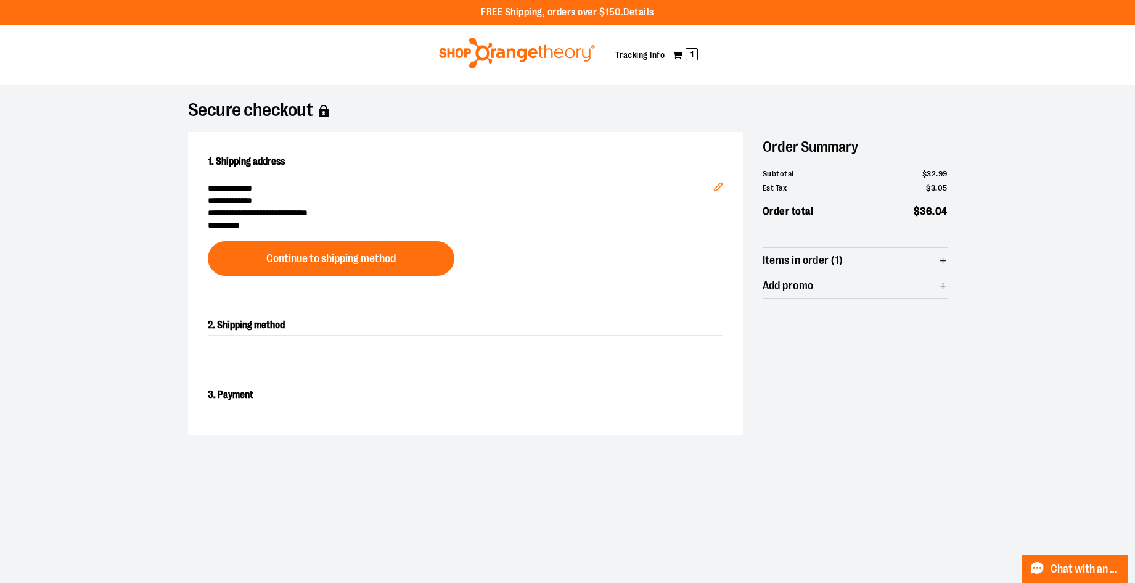 The image size is (1135, 583). Describe the element at coordinates (931, 173) in the screenshot. I see `span: 32` at that location.